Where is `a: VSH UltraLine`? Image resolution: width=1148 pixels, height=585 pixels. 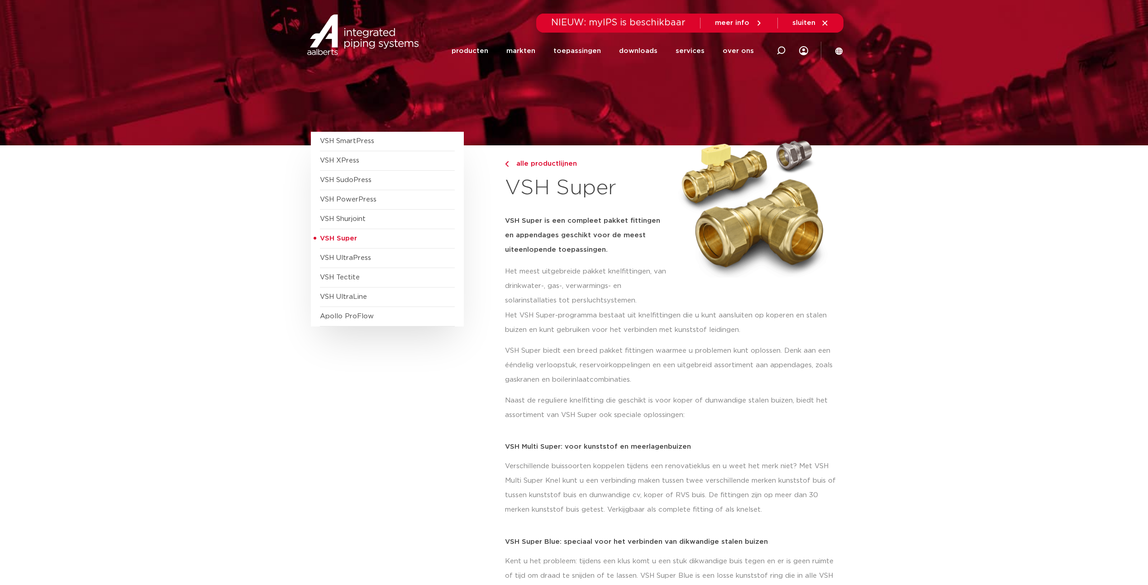 a: VSH UltraLine is located at coordinates (343, 296).